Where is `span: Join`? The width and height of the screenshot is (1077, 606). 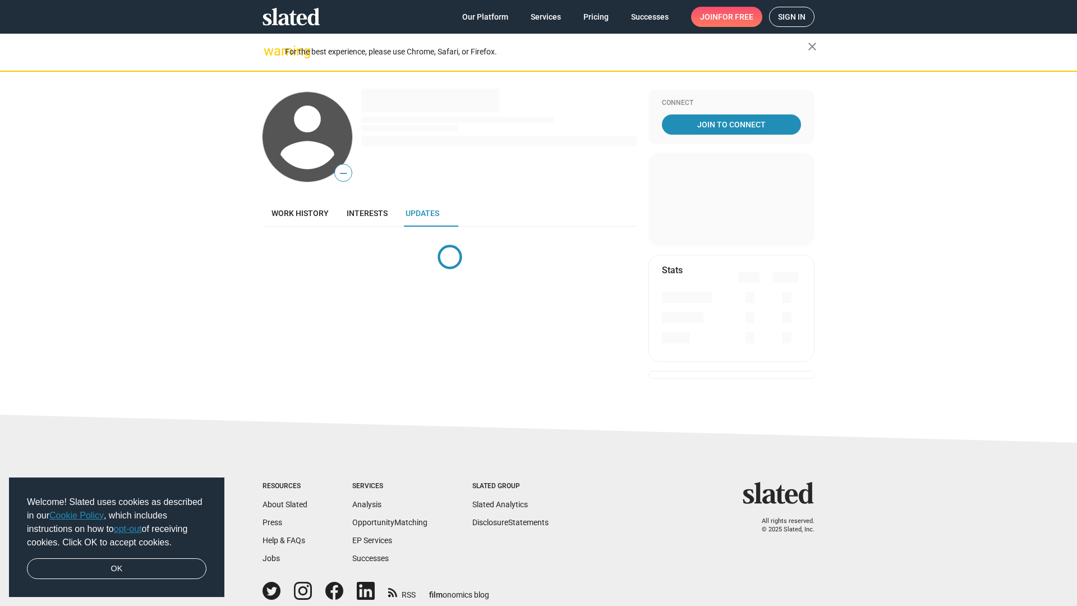
span: Join is located at coordinates (727, 17).